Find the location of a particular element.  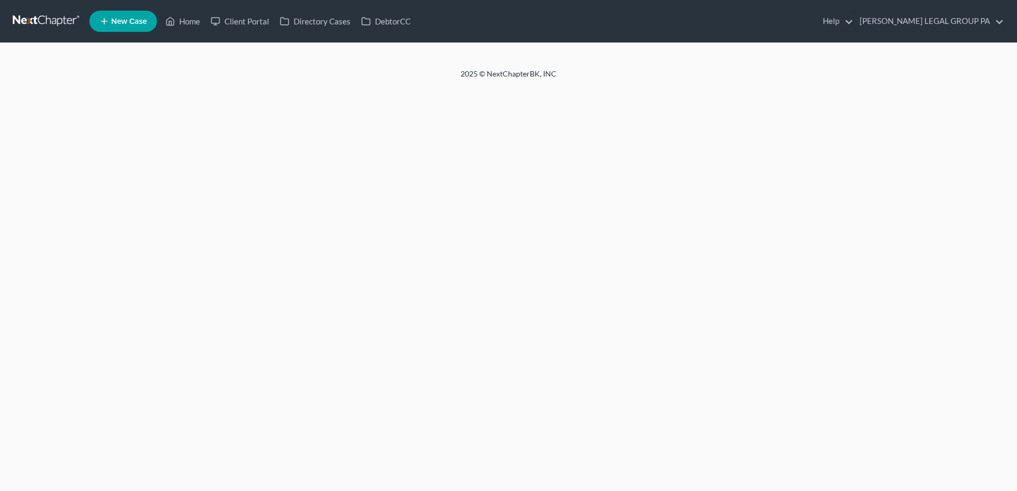

new-legal-case-button: New Case is located at coordinates (123, 21).